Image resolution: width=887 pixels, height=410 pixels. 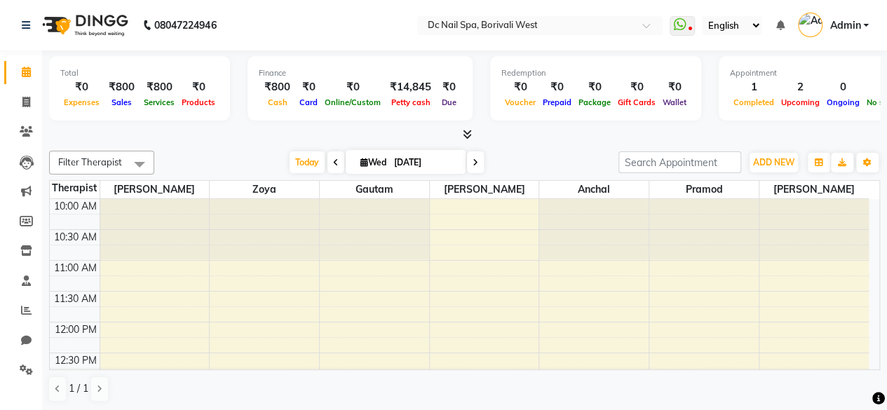 What do you see at coordinates (139, 73) in the screenshot?
I see `div: Total` at bounding box center [139, 73].